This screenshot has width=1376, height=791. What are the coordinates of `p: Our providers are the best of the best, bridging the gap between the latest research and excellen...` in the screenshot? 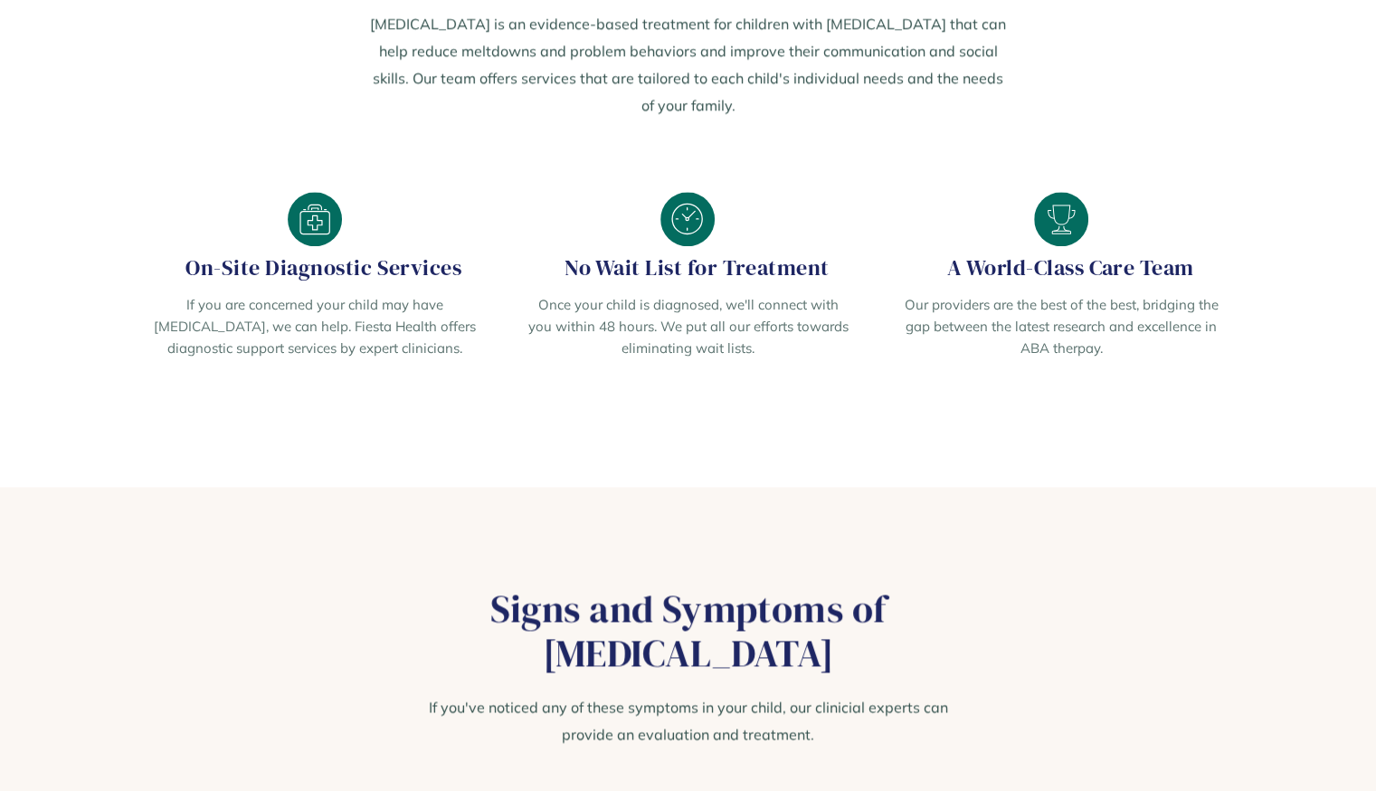 It's located at (1061, 327).